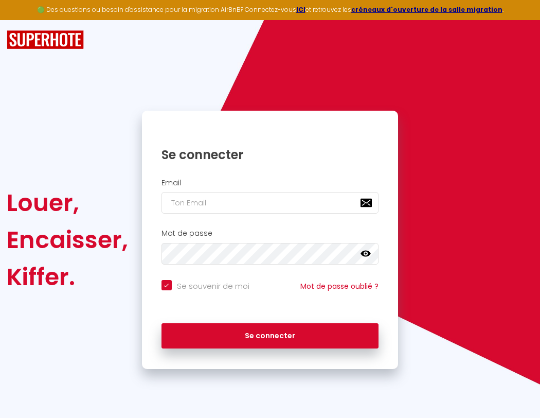  I want to click on div: Kiffer., so click(67, 277).